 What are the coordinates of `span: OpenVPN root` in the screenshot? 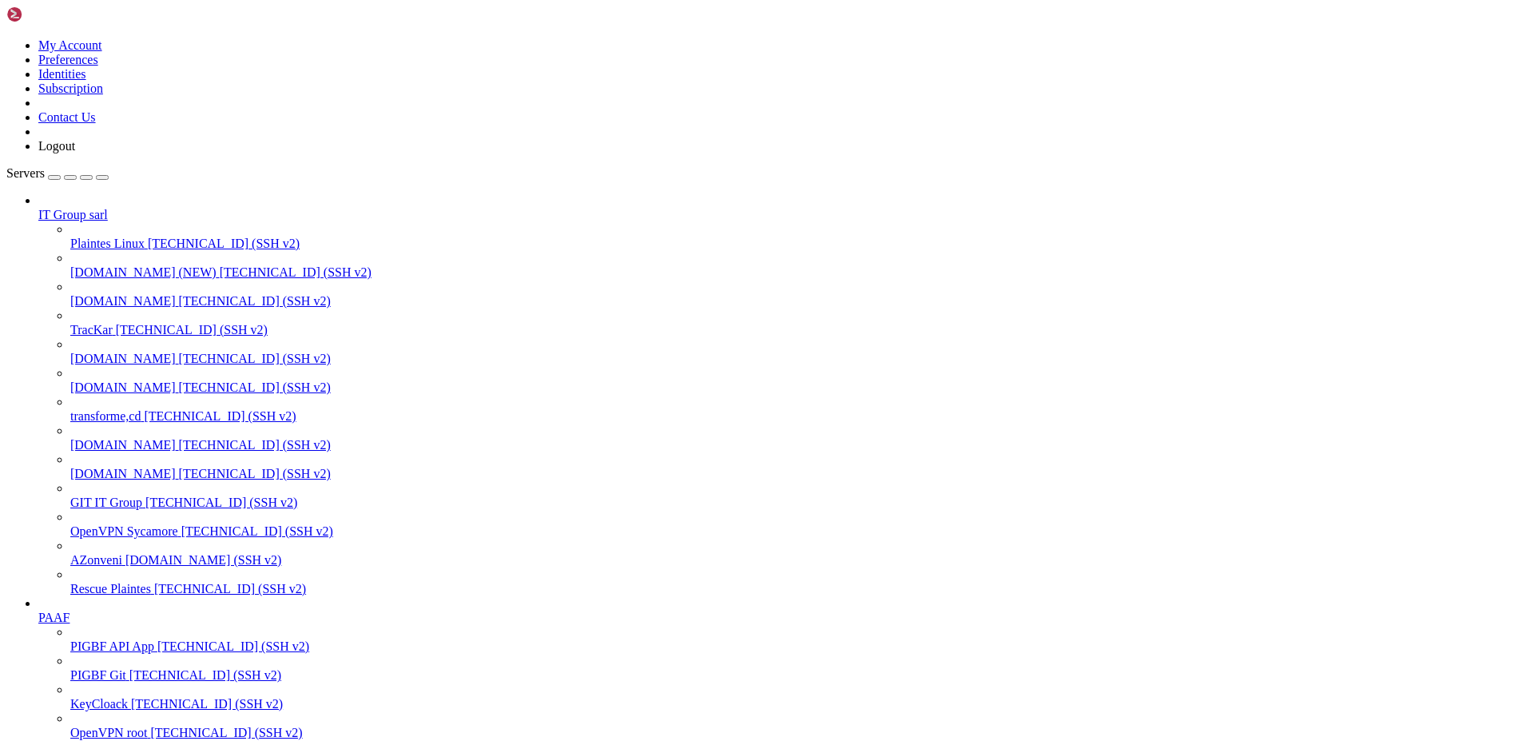 It's located at (109, 732).